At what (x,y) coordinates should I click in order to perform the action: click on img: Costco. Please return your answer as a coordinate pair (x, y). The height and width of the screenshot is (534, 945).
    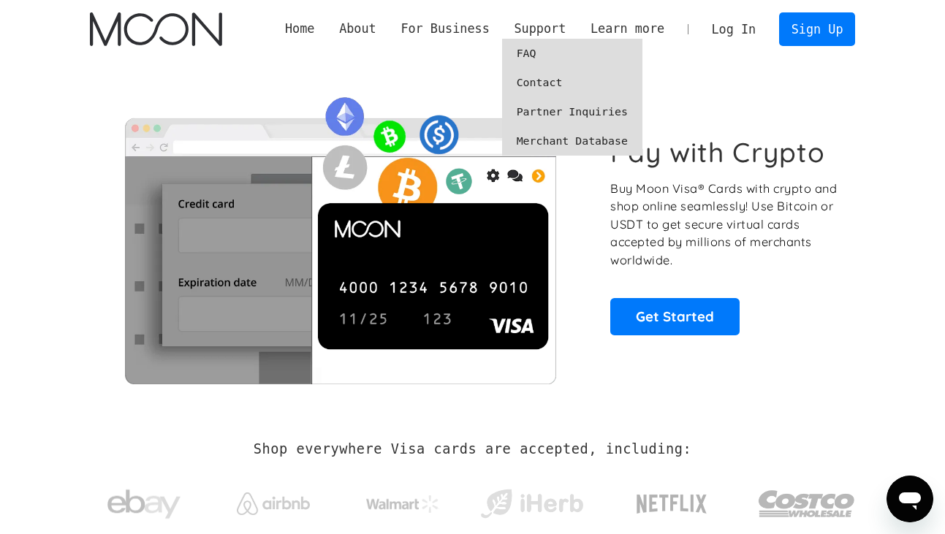
    Looking at the image, I should click on (807, 503).